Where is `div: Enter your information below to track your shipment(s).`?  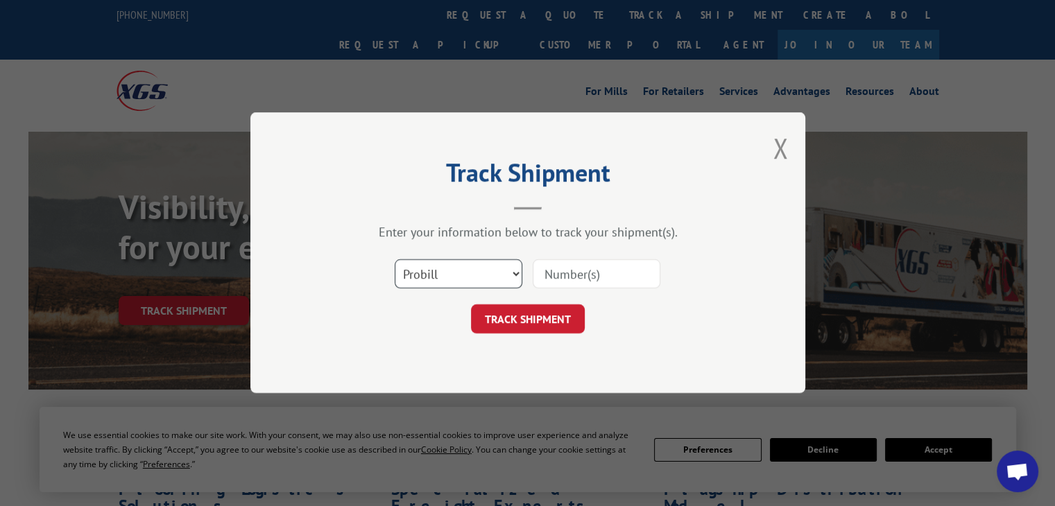 div: Enter your information below to track your shipment(s). is located at coordinates (528, 232).